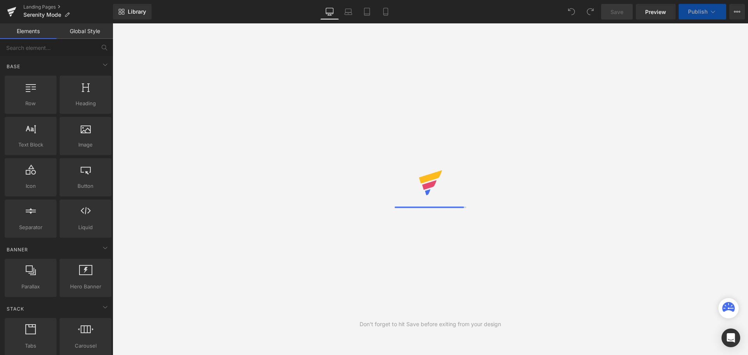 The image size is (748, 355). I want to click on button: Publish, so click(702, 12).